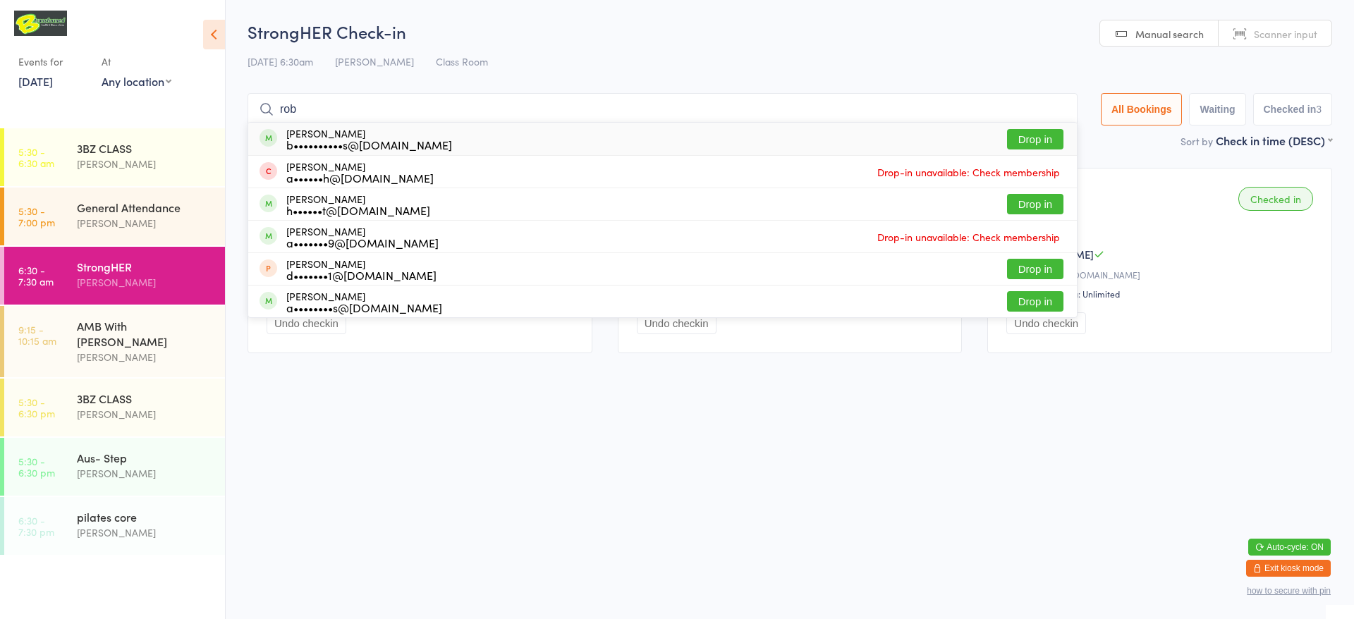 This screenshot has width=1354, height=619. Describe the element at coordinates (36, 526) in the screenshot. I see `time: 6:30 - 7:30 pm` at that location.